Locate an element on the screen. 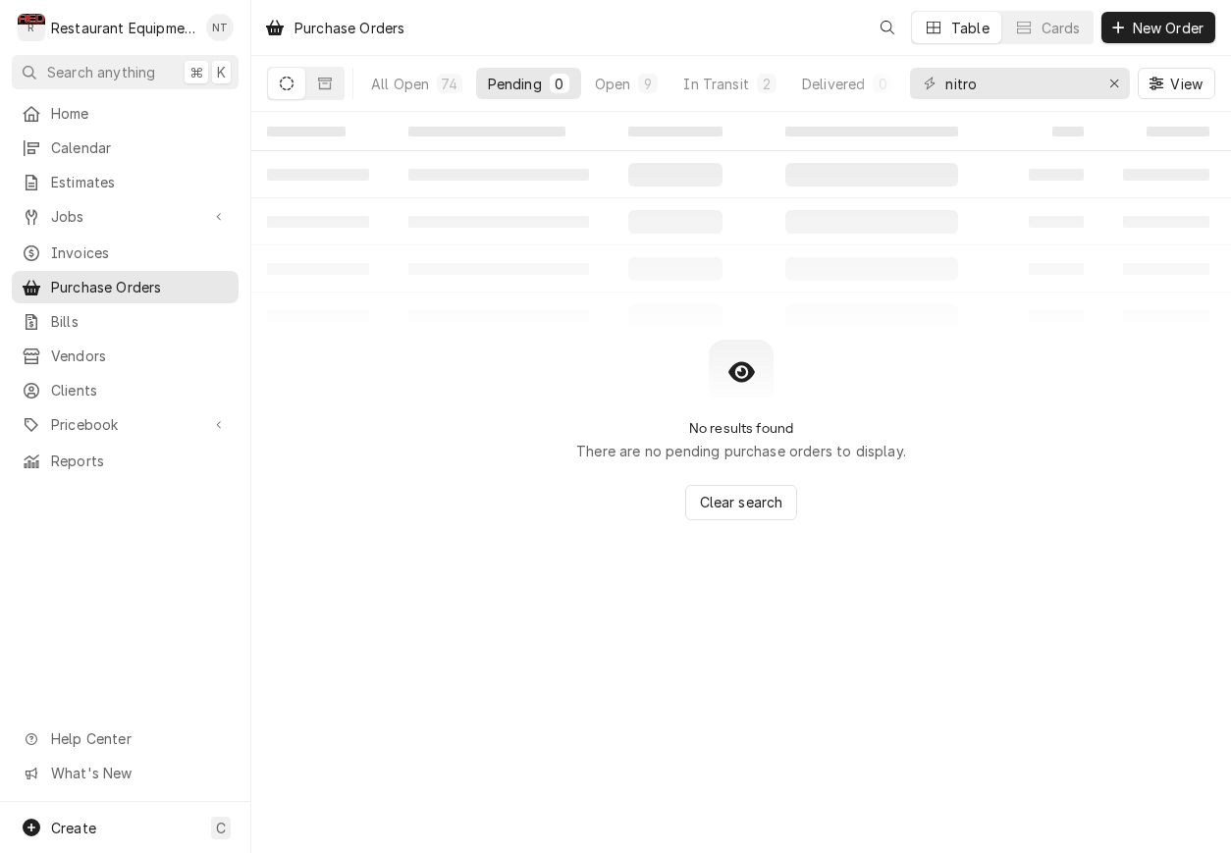  span: Create is located at coordinates (74, 828).